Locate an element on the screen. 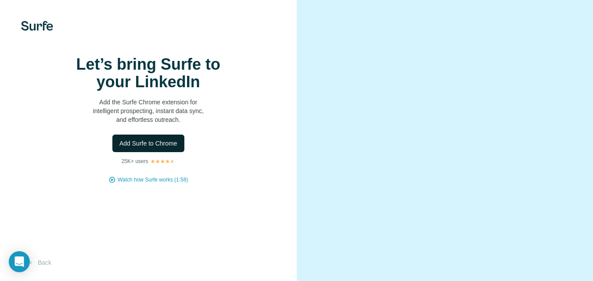 The height and width of the screenshot is (281, 593). button: Add Surfe to Chrome is located at coordinates (148, 144).